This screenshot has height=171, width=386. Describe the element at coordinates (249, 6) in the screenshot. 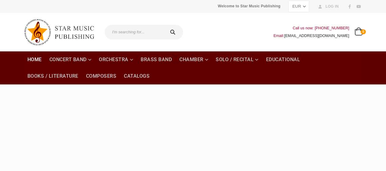

I see `span: Welcome to Star Music Publishing` at that location.